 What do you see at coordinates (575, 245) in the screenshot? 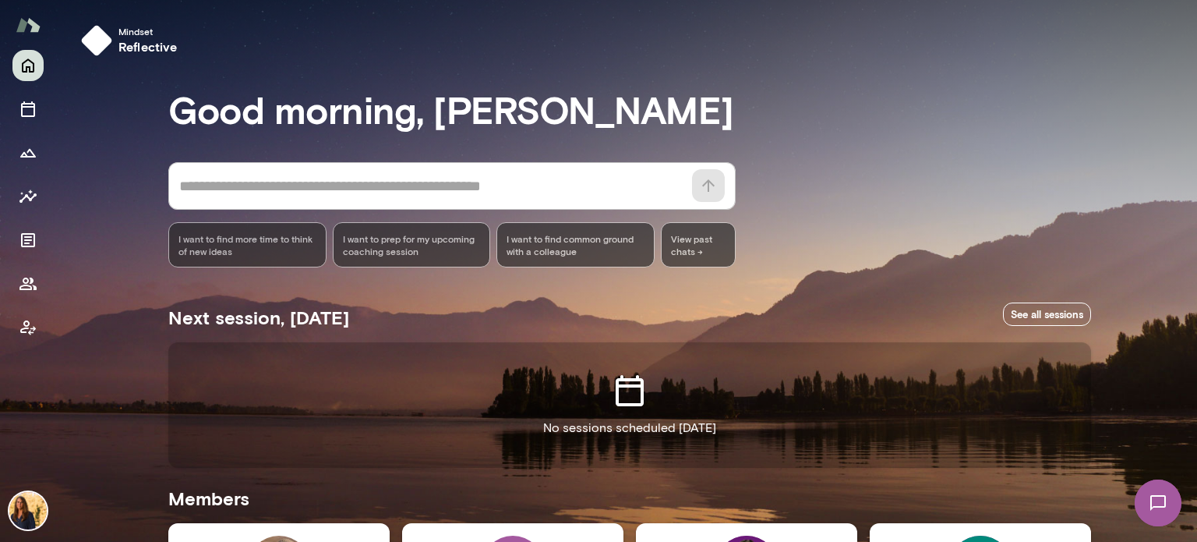
I see `span: I want to find common ground with a colleague` at bounding box center [575, 245].